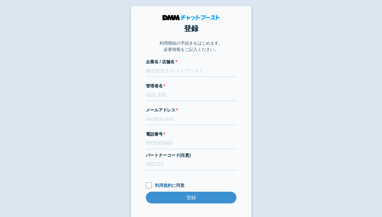 This screenshot has width=382, height=217. I want to click on input: 0000000000, so click(191, 143).